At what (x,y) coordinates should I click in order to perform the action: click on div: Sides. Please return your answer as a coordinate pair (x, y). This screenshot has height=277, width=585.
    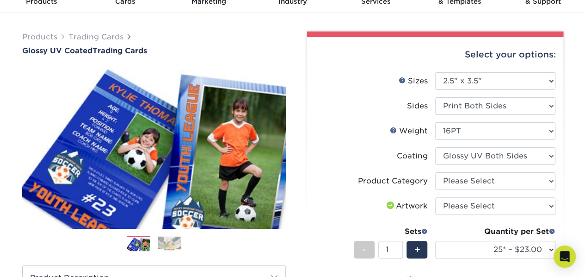
    Looking at the image, I should click on (417, 106).